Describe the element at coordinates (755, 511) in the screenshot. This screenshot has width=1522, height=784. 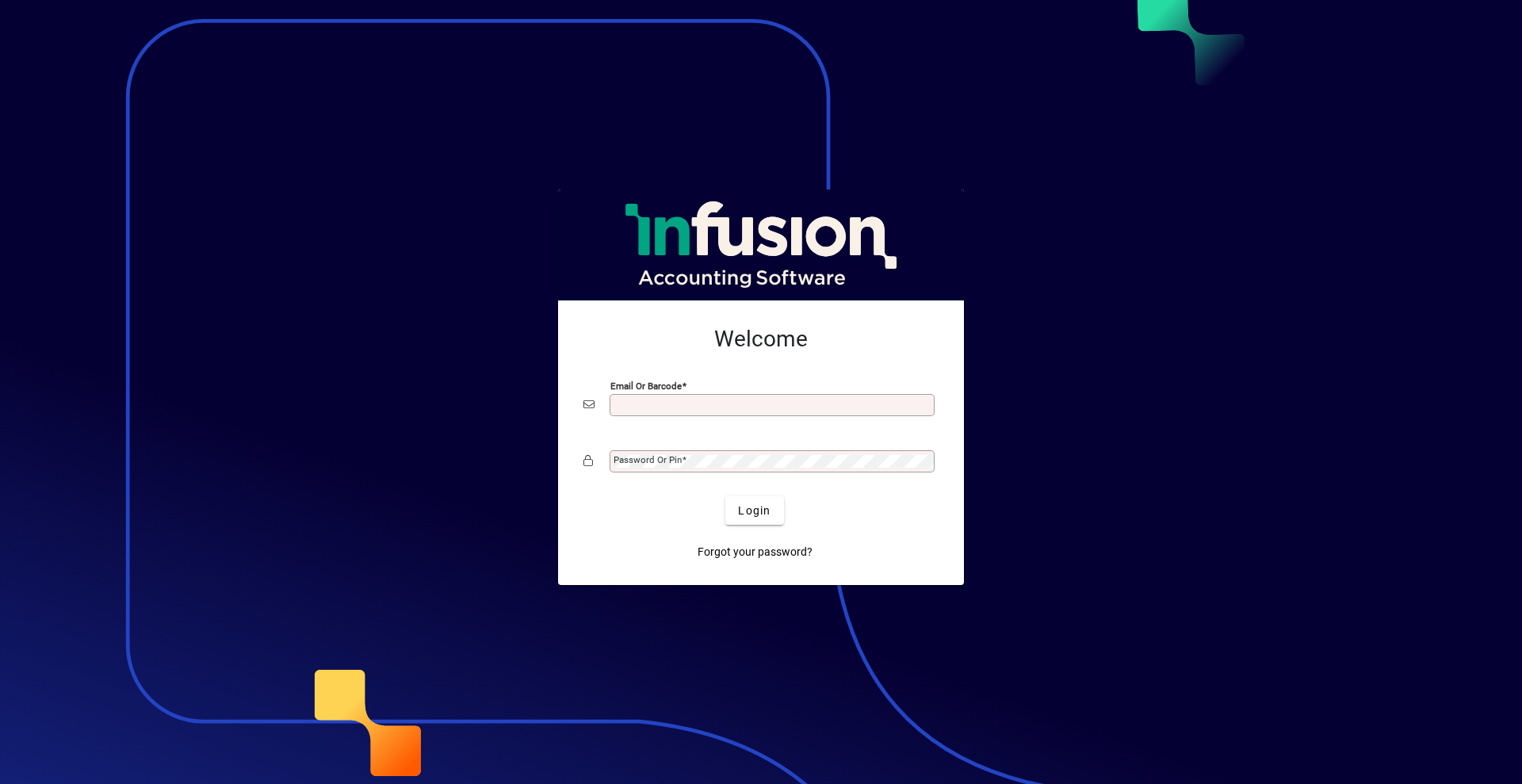
I see `span: Login` at that location.